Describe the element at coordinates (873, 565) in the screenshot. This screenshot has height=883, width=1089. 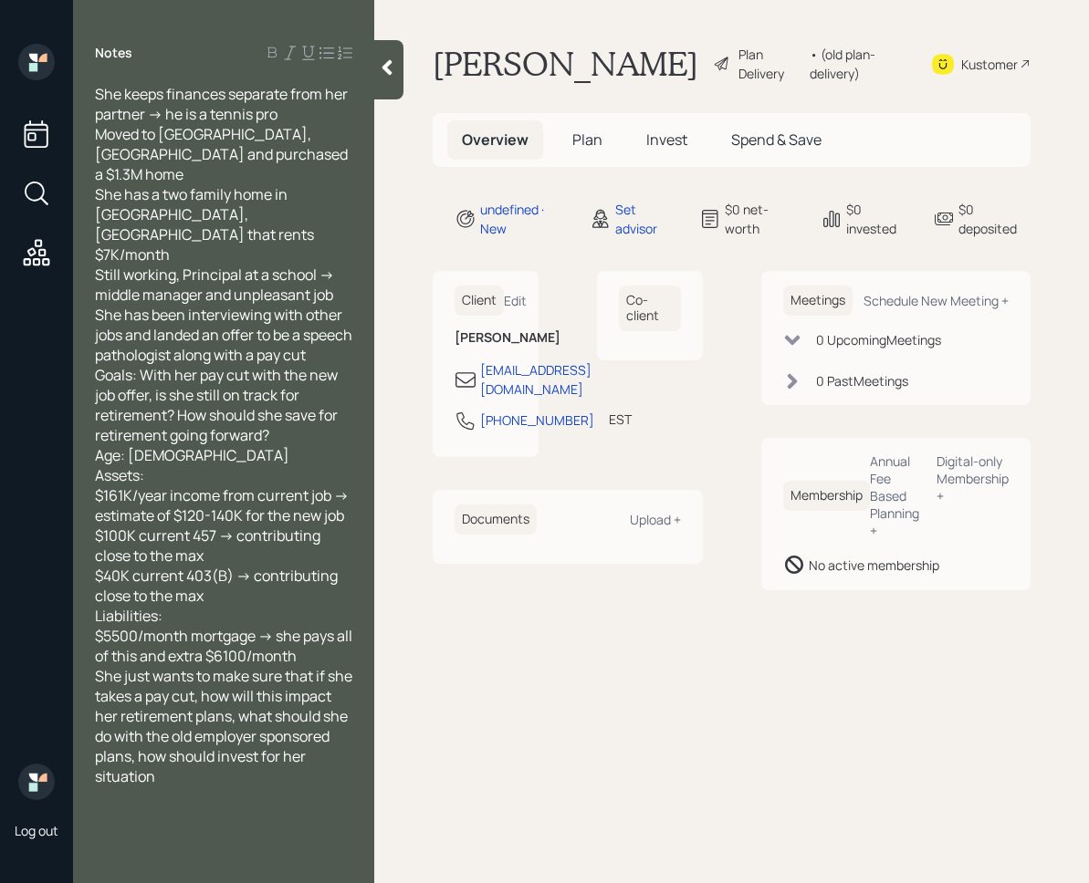
I see `div: No active membership` at that location.